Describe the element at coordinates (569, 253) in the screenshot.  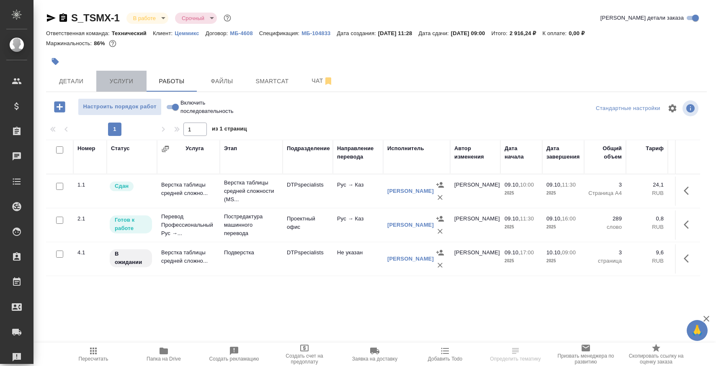
I see `p: 09:00` at that location.